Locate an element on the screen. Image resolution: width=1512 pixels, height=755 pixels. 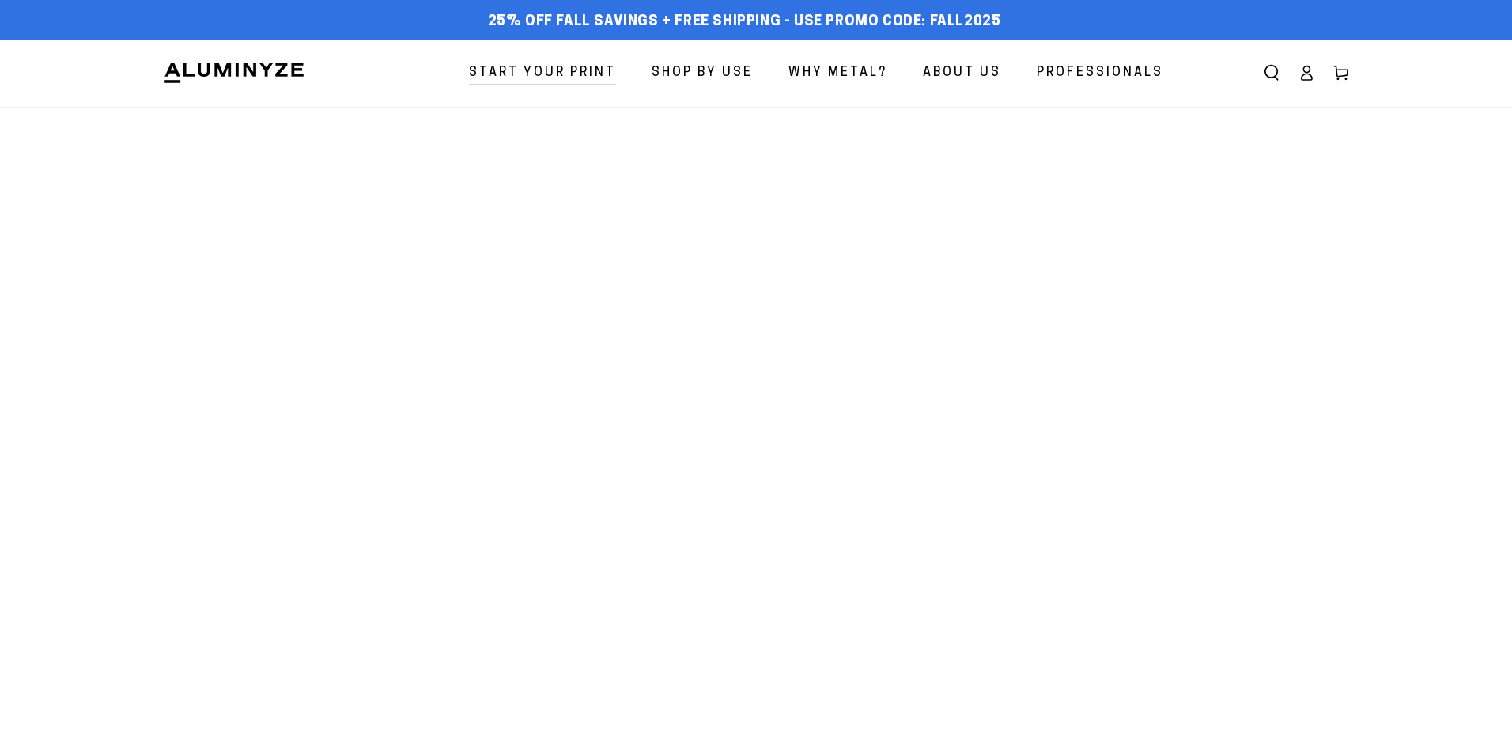
img: Aluminyze is located at coordinates (234, 73).